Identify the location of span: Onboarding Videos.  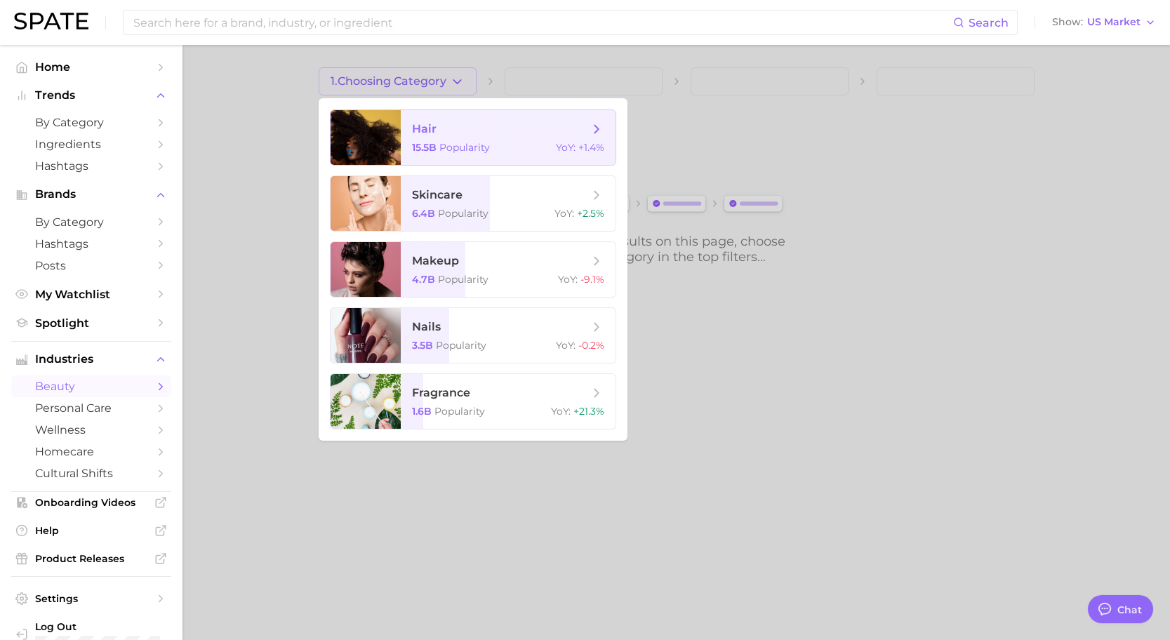
(91, 503).